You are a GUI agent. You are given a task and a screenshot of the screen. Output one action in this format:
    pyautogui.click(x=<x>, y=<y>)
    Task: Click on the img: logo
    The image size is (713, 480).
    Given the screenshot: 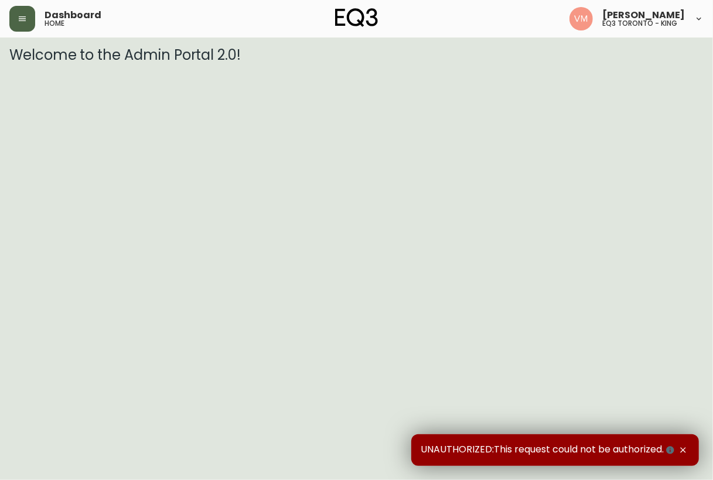 What is the action you would take?
    pyautogui.click(x=357, y=18)
    